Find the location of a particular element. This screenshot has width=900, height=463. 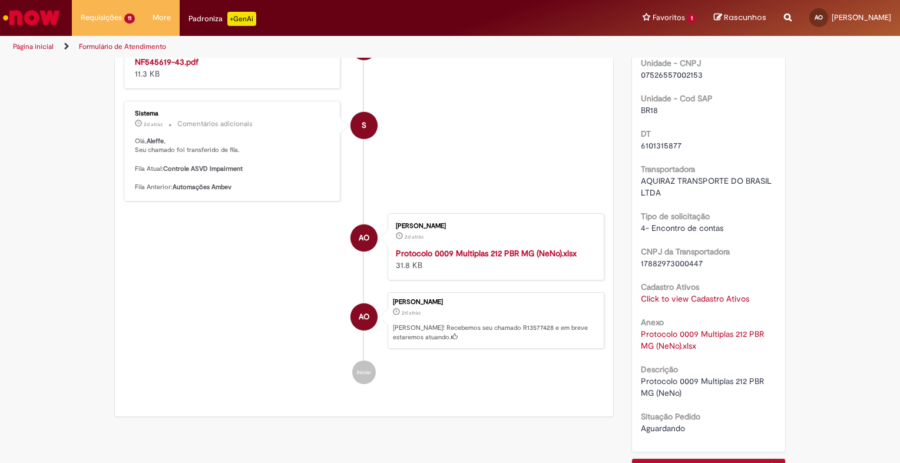

a: Formulário de Atendimento is located at coordinates (122, 47).